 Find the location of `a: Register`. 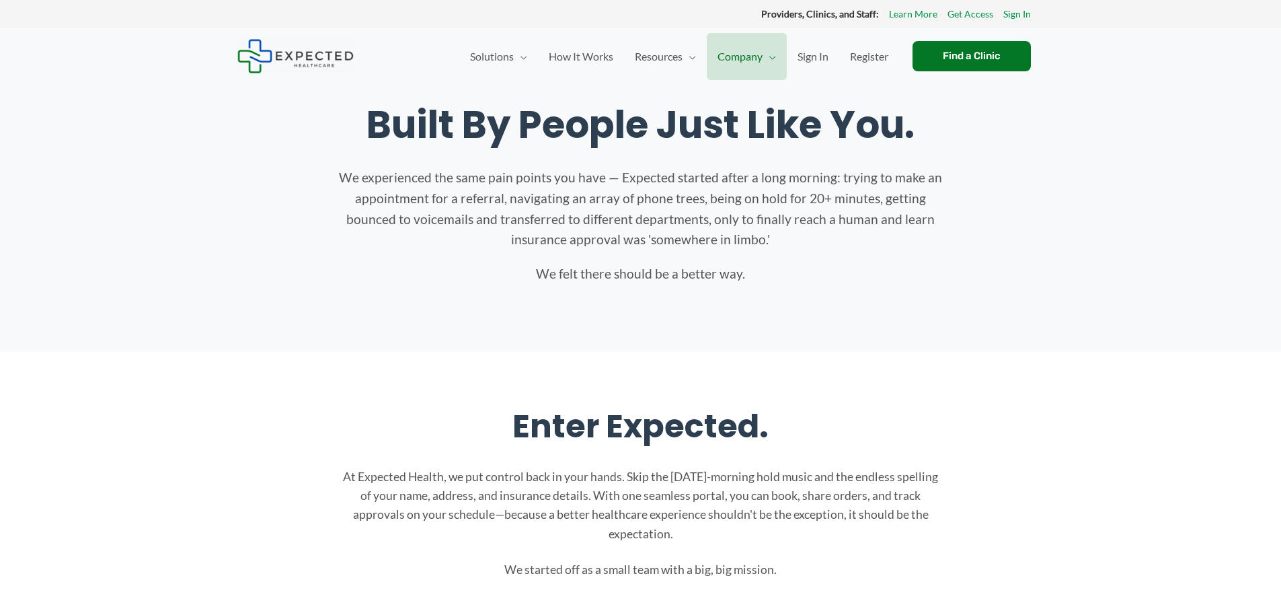

a: Register is located at coordinates (869, 56).